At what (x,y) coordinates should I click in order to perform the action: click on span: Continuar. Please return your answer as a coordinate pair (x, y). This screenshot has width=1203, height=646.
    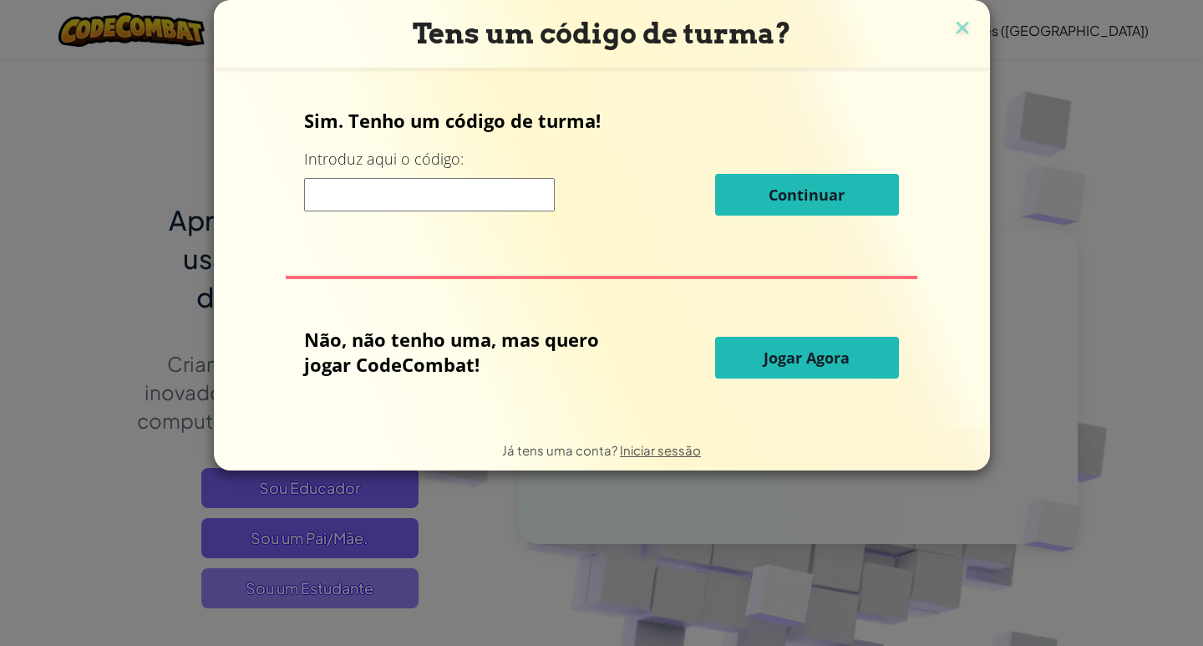
    Looking at the image, I should click on (806, 195).